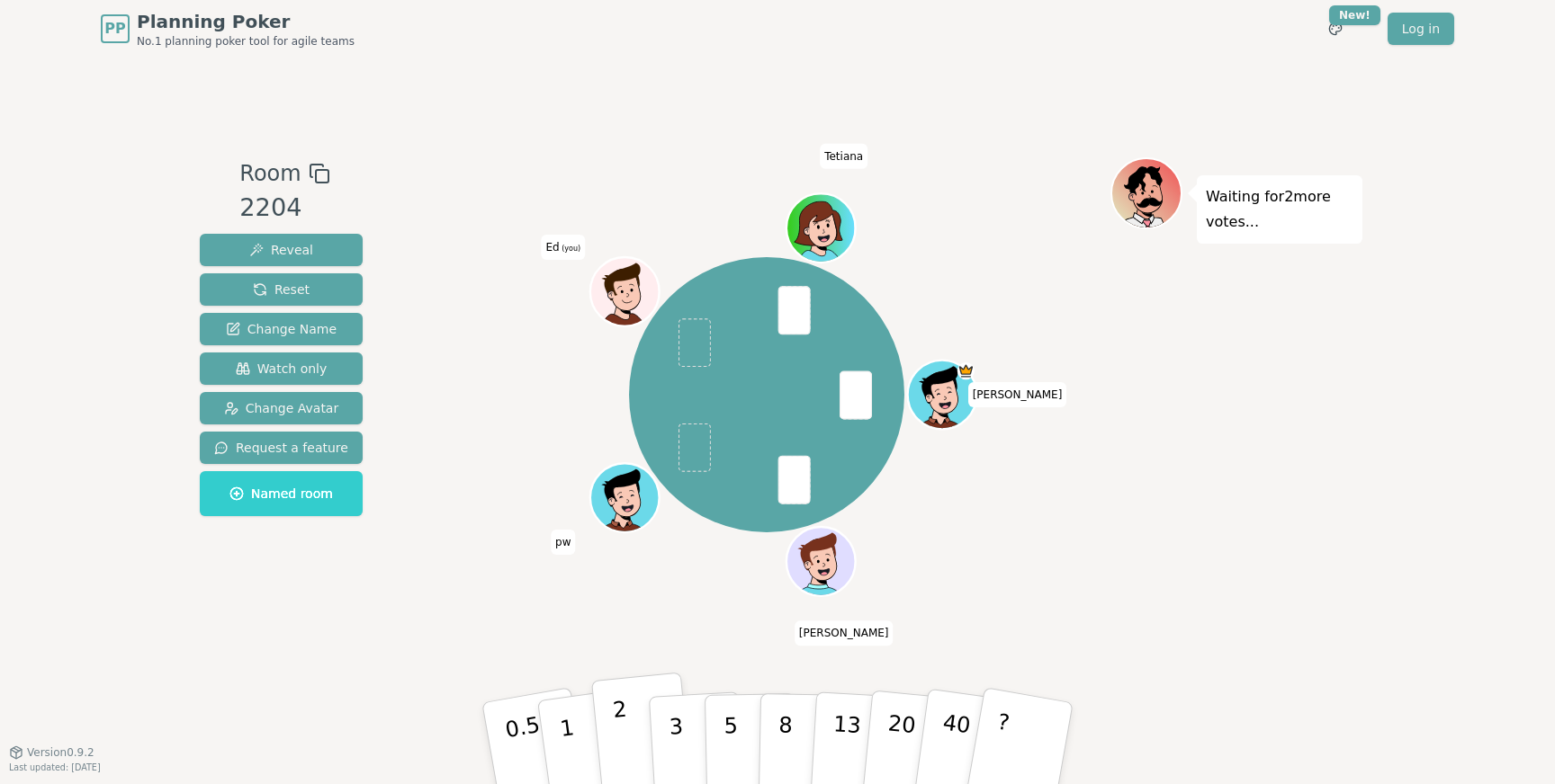 The image size is (1555, 784). What do you see at coordinates (228, 29) in the screenshot?
I see `a: PPPlanning PokerNo.1 planning poker tool for agile teams` at bounding box center [228, 29].